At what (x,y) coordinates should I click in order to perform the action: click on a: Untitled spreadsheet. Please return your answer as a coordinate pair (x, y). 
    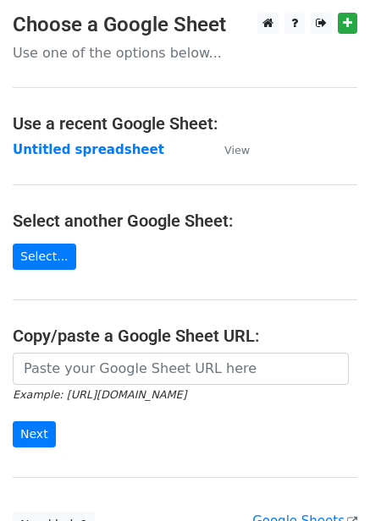
    Looking at the image, I should click on (88, 150).